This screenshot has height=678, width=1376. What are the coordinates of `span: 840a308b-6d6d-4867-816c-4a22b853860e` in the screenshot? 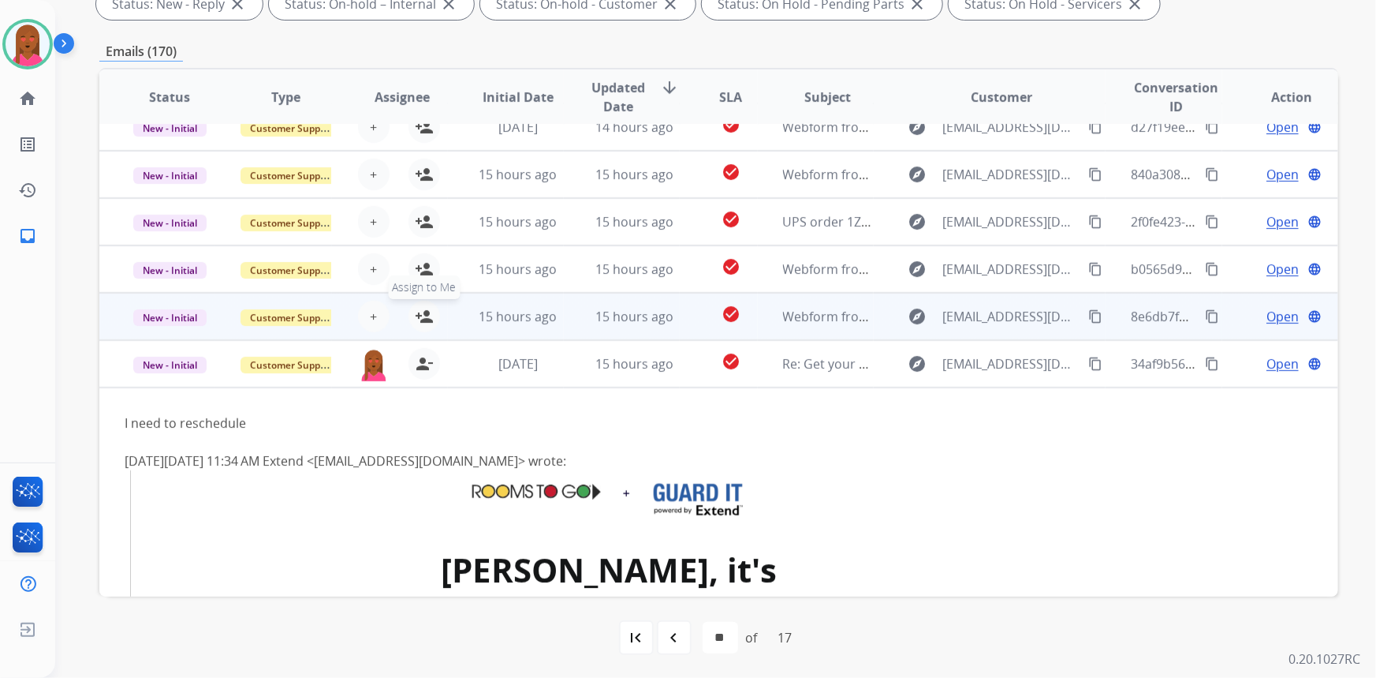 It's located at (1253, 174).